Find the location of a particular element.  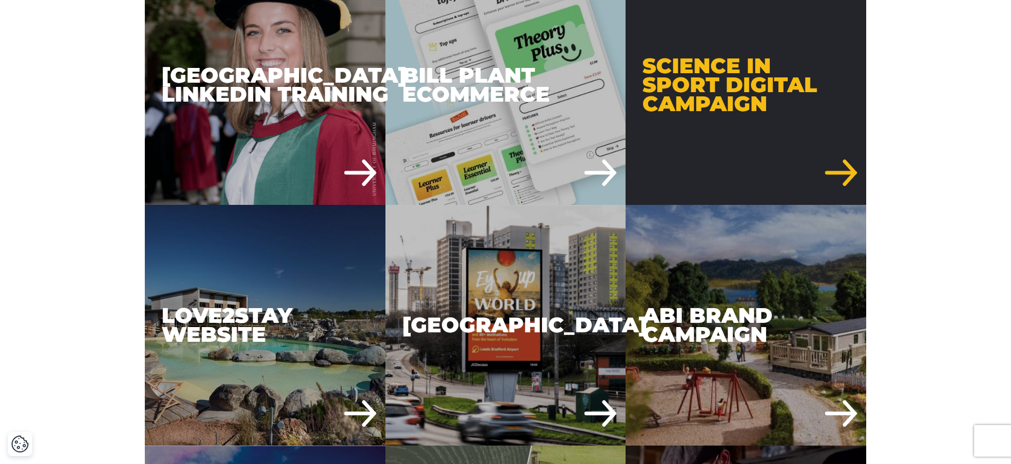

a: Love2Stay Website Love2Stay Website is located at coordinates (265, 325).